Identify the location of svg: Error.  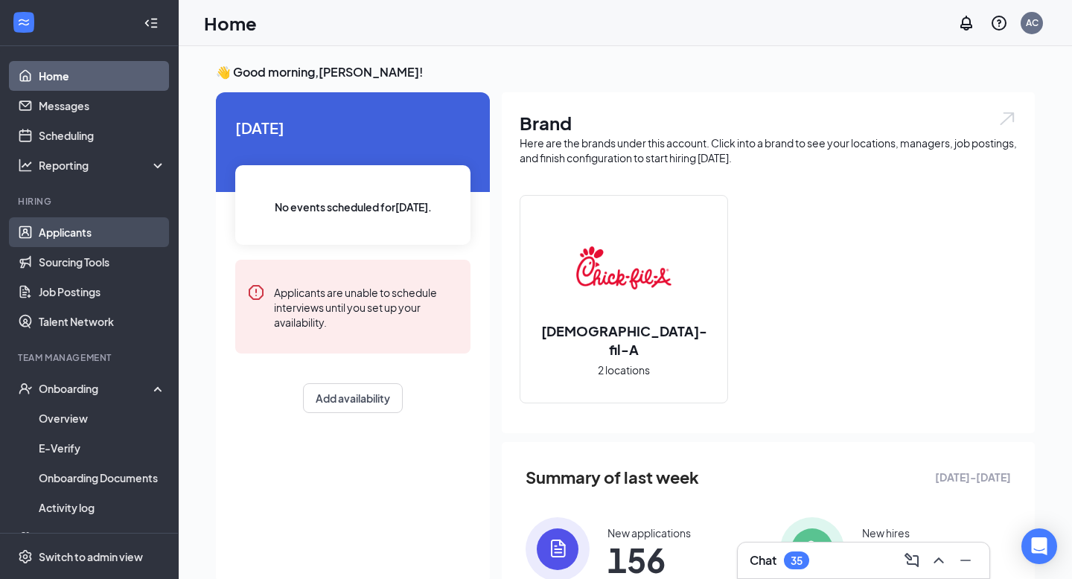
(256, 293).